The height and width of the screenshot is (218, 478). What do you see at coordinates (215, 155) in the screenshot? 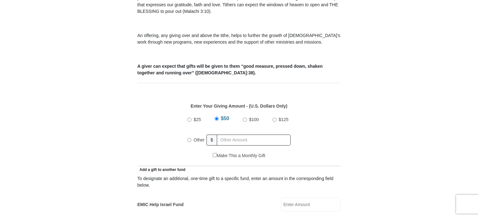
I see `input: Make This a Monthly Gift` at bounding box center [215, 155].